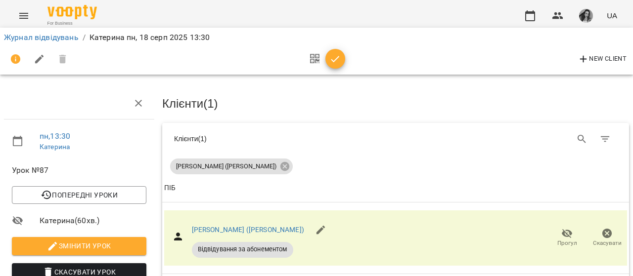 The image size is (633, 276). Describe the element at coordinates (601, 59) in the screenshot. I see `button: New Client` at that location.